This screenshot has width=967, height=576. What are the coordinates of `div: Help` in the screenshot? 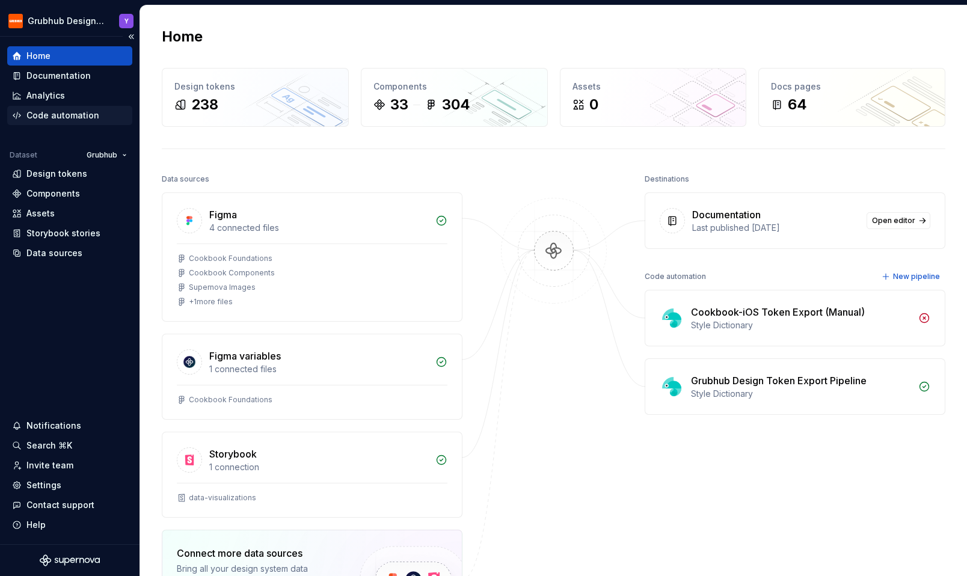 It's located at (36, 525).